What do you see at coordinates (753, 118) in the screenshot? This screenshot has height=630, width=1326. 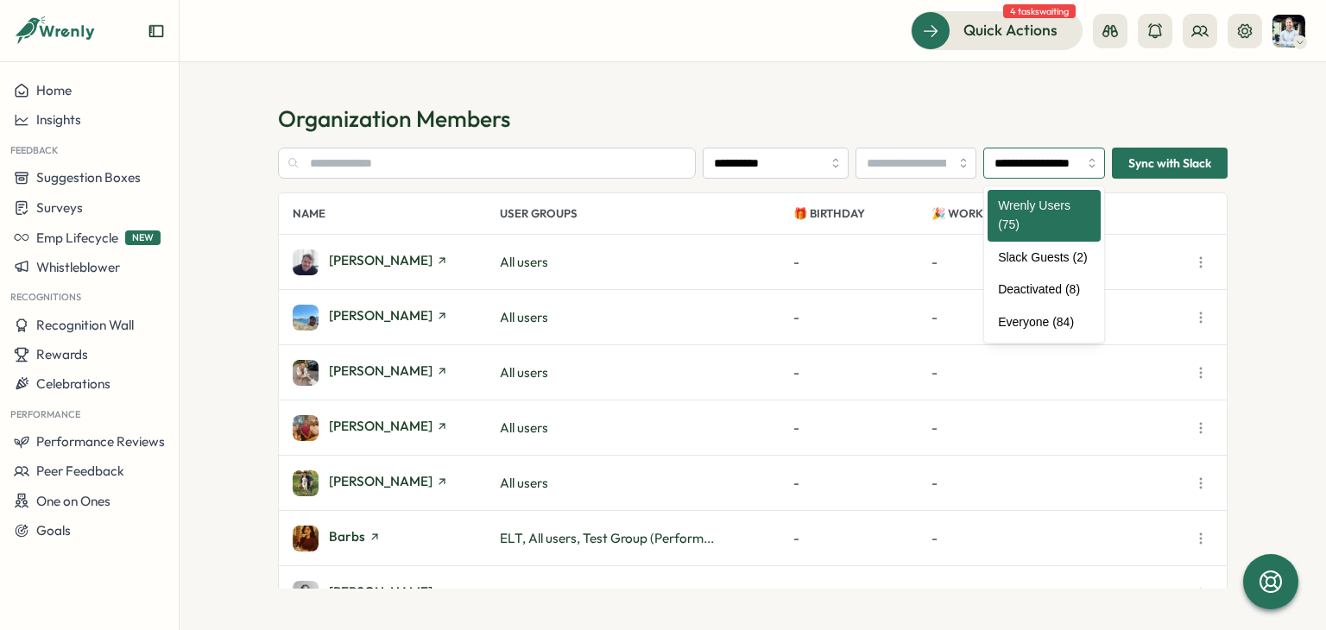 I see `h1: Organization Members` at bounding box center [753, 118].